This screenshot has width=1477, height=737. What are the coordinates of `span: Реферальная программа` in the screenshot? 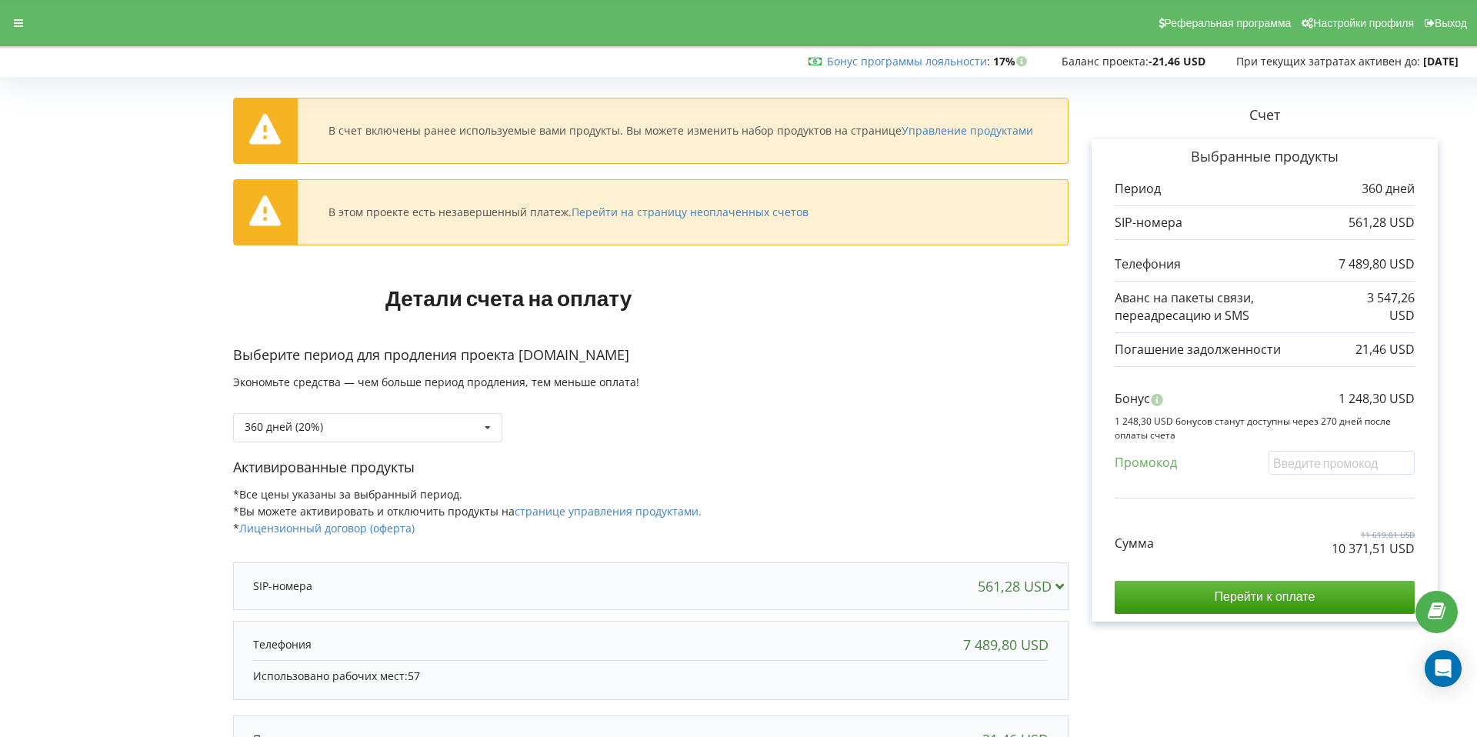 It's located at (1228, 23).